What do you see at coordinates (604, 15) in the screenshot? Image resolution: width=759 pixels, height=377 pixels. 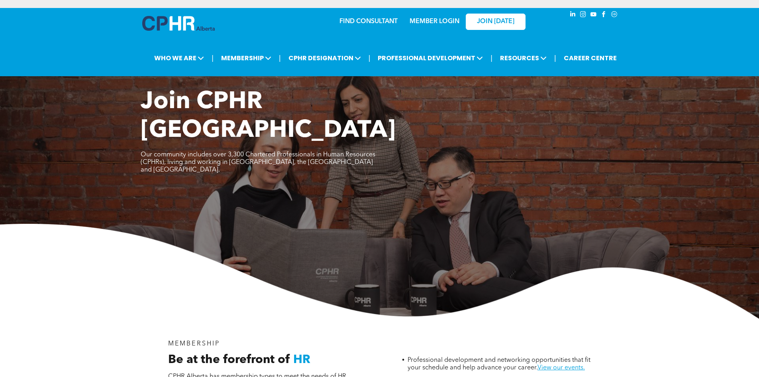 I see `a: facebook` at bounding box center [604, 15].